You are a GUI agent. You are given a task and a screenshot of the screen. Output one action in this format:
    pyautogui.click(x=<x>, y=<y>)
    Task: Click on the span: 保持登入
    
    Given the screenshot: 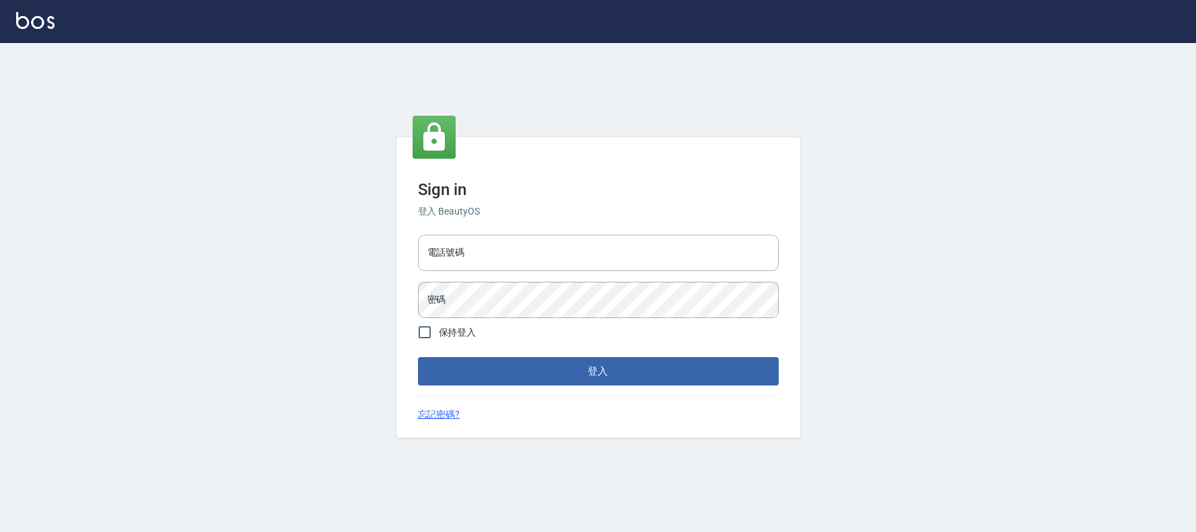 What is the action you would take?
    pyautogui.click(x=458, y=332)
    